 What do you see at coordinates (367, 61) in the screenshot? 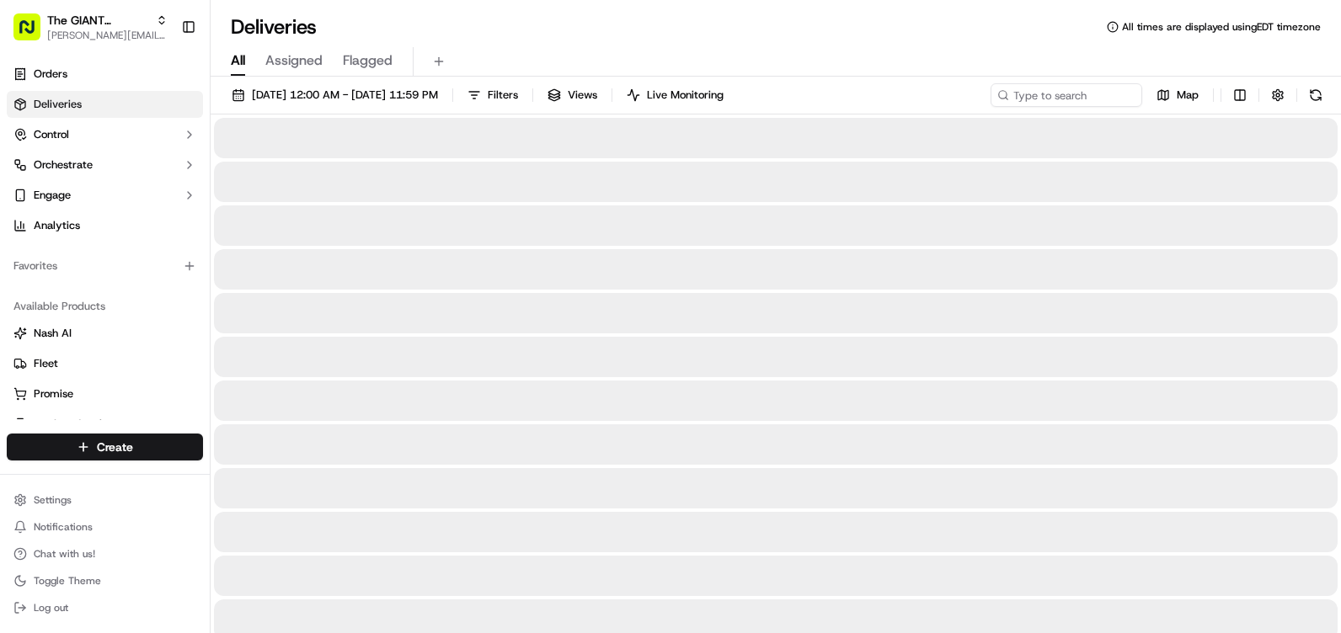
I see `span: Flagged` at bounding box center [367, 61].